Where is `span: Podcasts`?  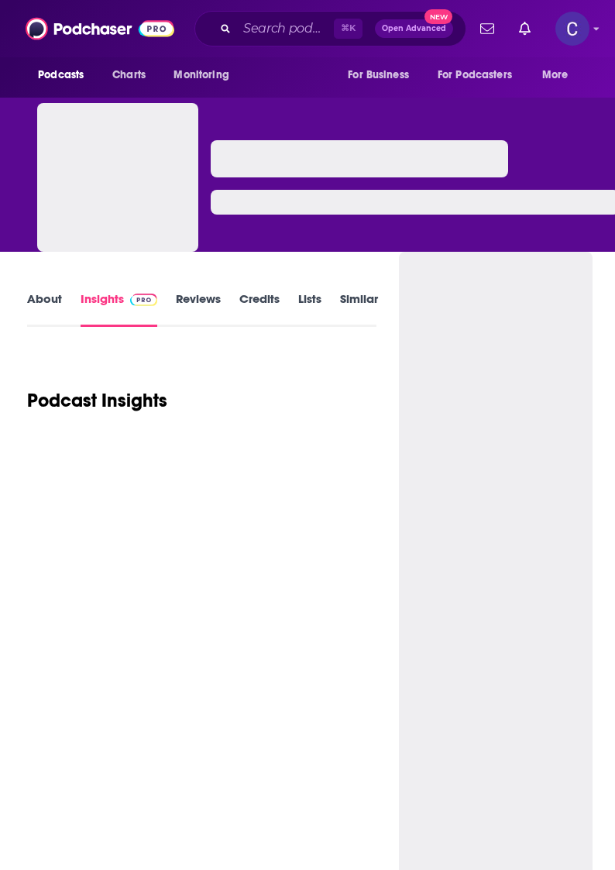
span: Podcasts is located at coordinates (60, 75).